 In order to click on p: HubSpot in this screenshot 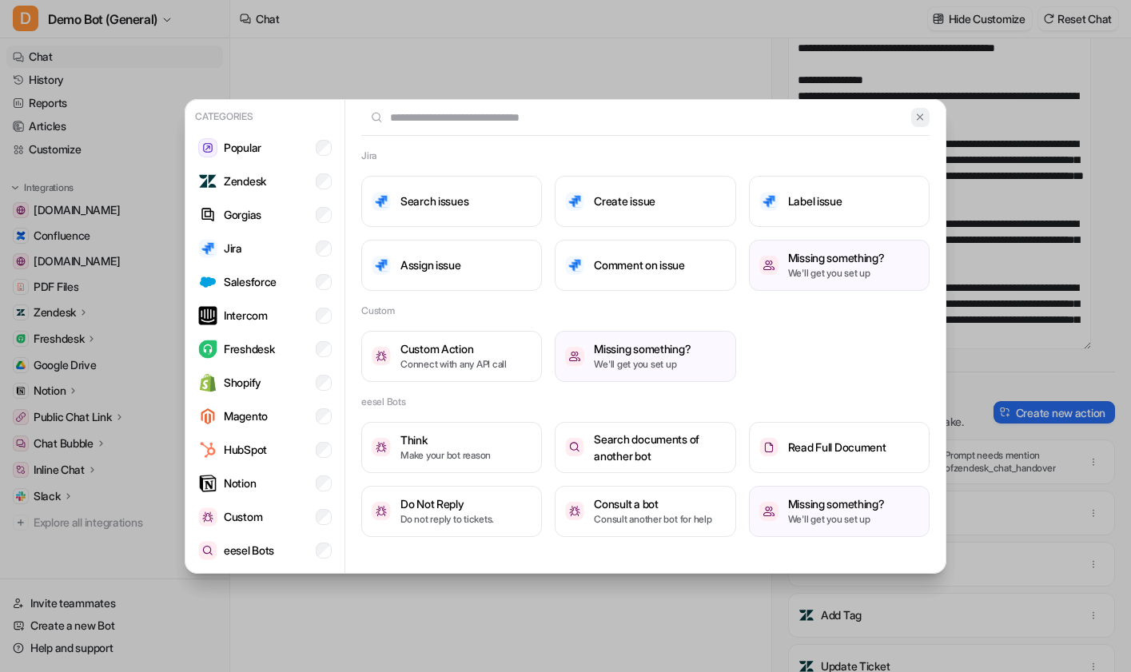, I will do `click(245, 449)`.